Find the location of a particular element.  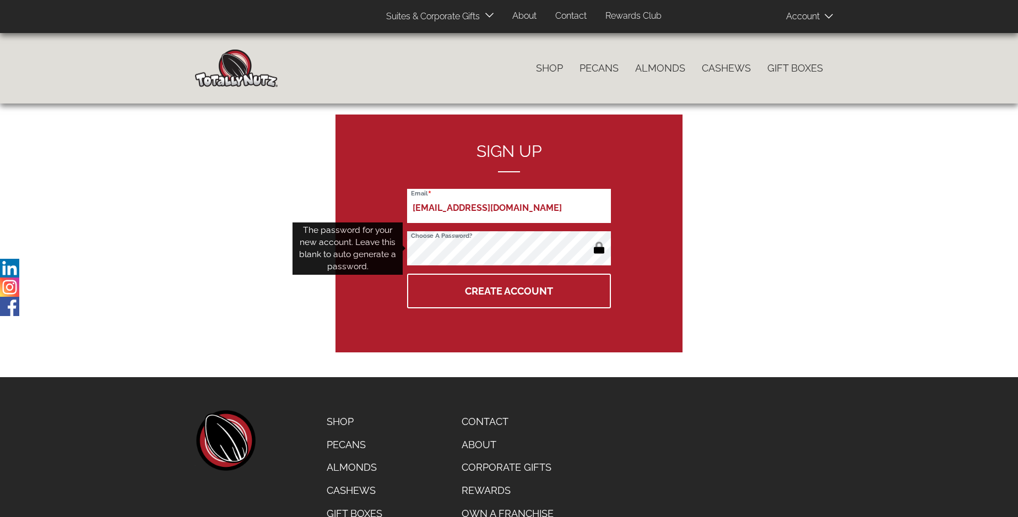

img: Home is located at coordinates (236, 68).